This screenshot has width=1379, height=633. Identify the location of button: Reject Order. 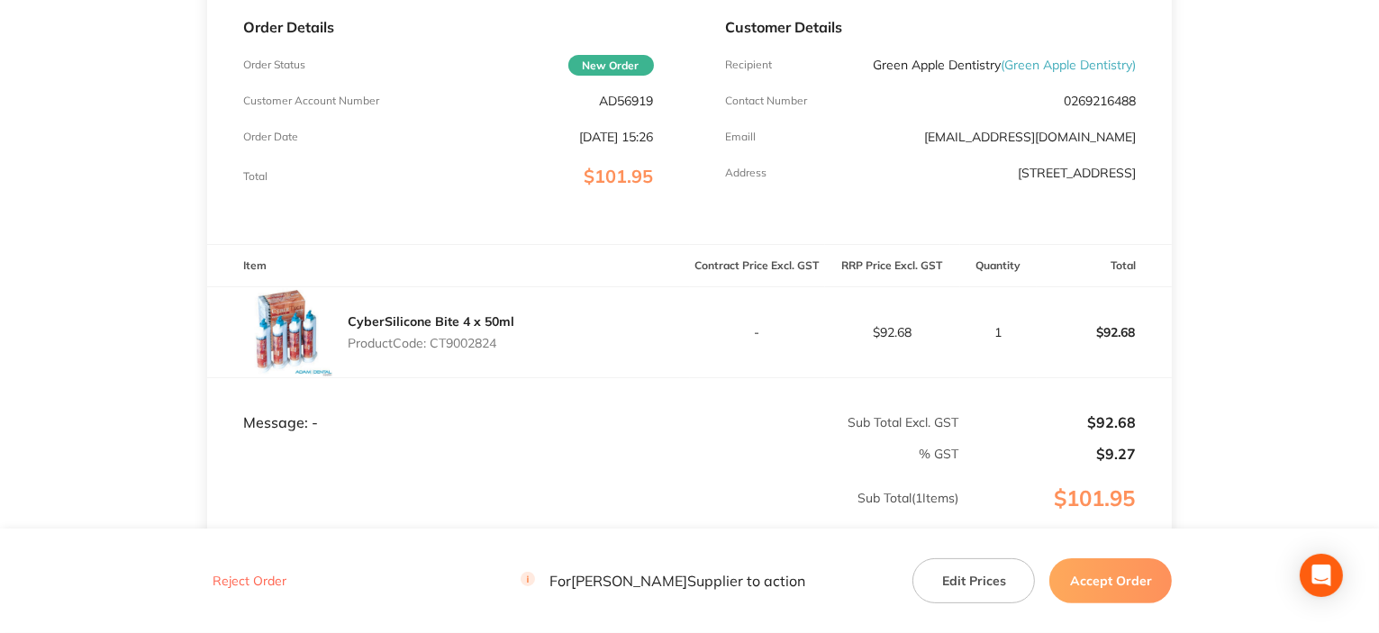
(250, 582).